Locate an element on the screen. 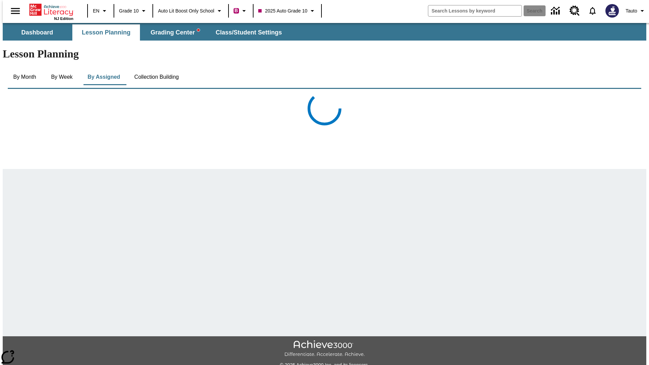 The image size is (649, 365). button: By Assigned is located at coordinates (104, 77).